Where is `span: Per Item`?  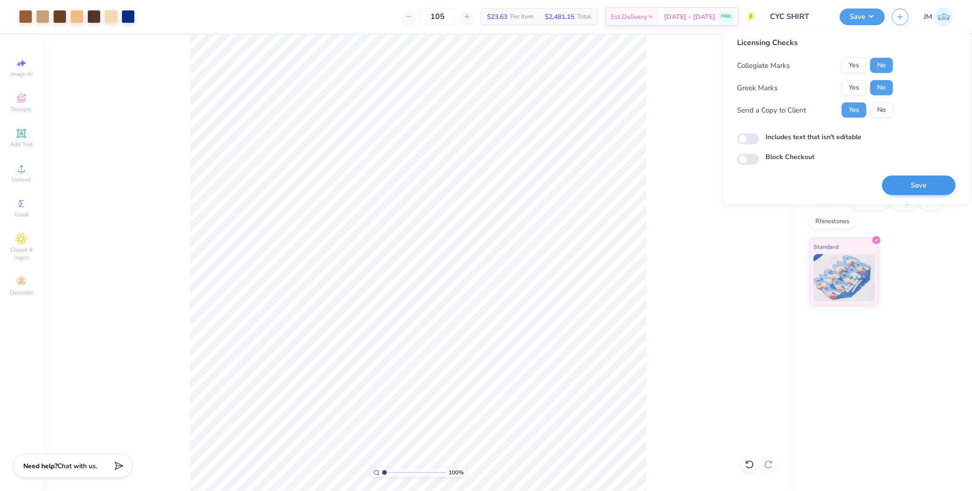
span: Per Item is located at coordinates (521, 17).